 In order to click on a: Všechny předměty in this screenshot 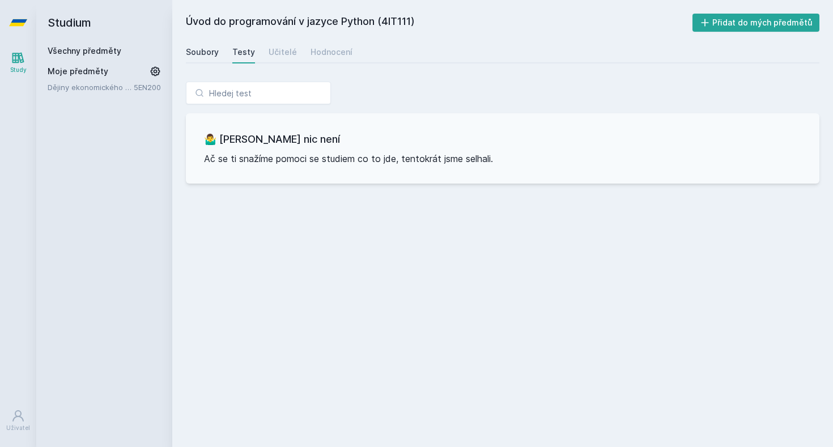, I will do `click(84, 50)`.